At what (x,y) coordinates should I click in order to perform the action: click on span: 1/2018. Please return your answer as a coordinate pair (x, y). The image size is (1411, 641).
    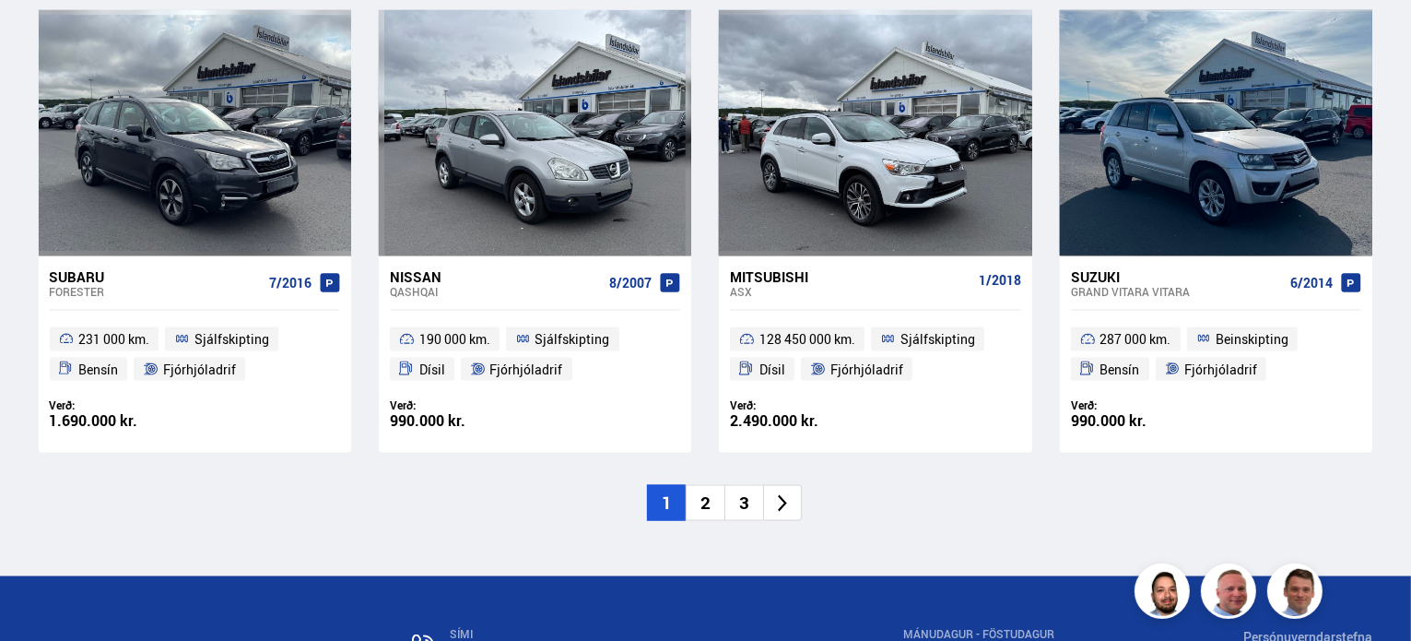
    Looking at the image, I should click on (1000, 280).